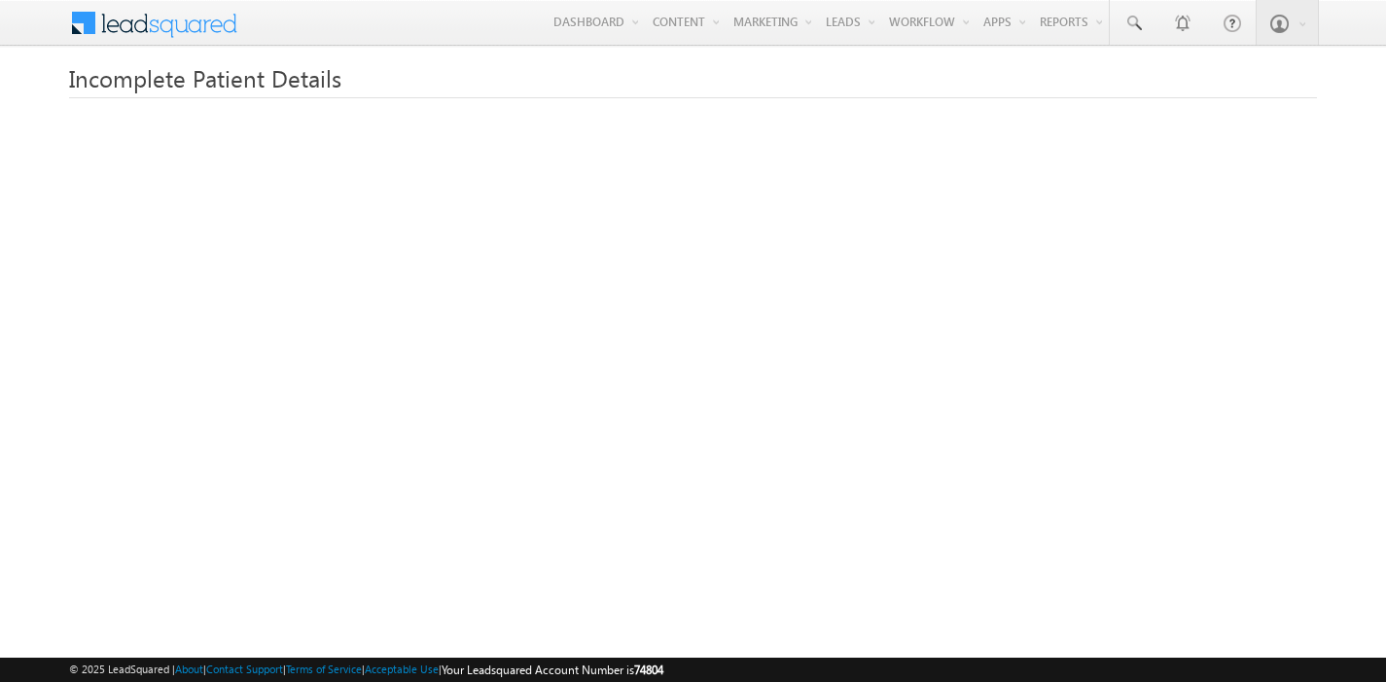 Image resolution: width=1386 pixels, height=682 pixels. What do you see at coordinates (649, 669) in the screenshot?
I see `span: 74804` at bounding box center [649, 669].